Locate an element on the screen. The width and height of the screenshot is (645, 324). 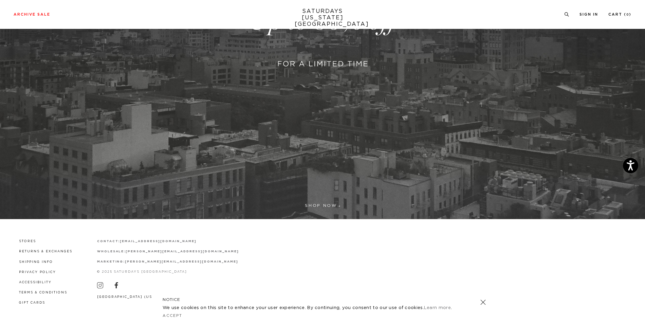
h5: NOTICE is located at coordinates (322, 299).